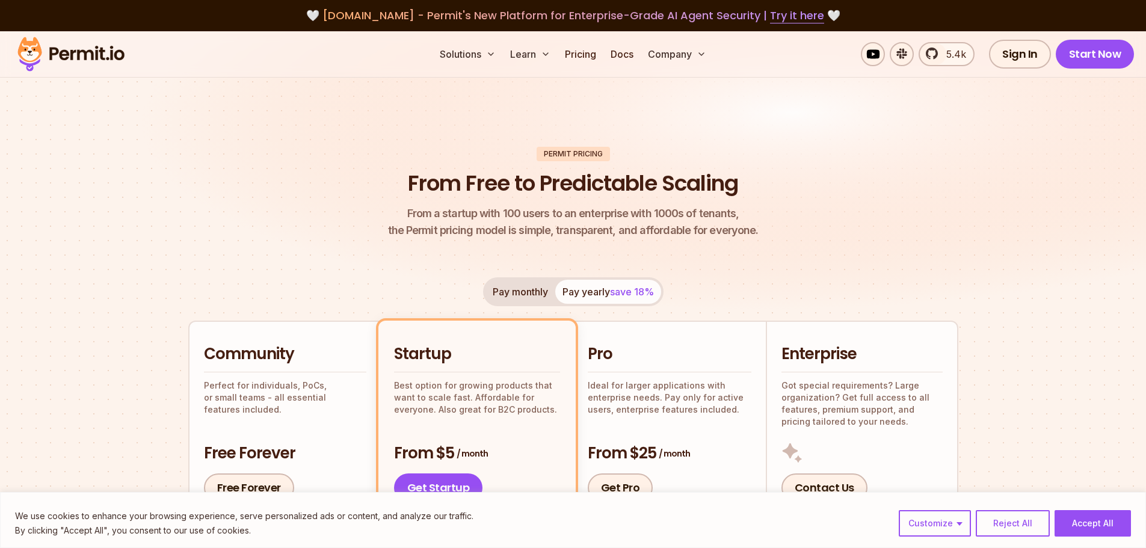 This screenshot has height=548, width=1146. What do you see at coordinates (862, 354) in the screenshot?
I see `h2: Enterprise` at bounding box center [862, 354].